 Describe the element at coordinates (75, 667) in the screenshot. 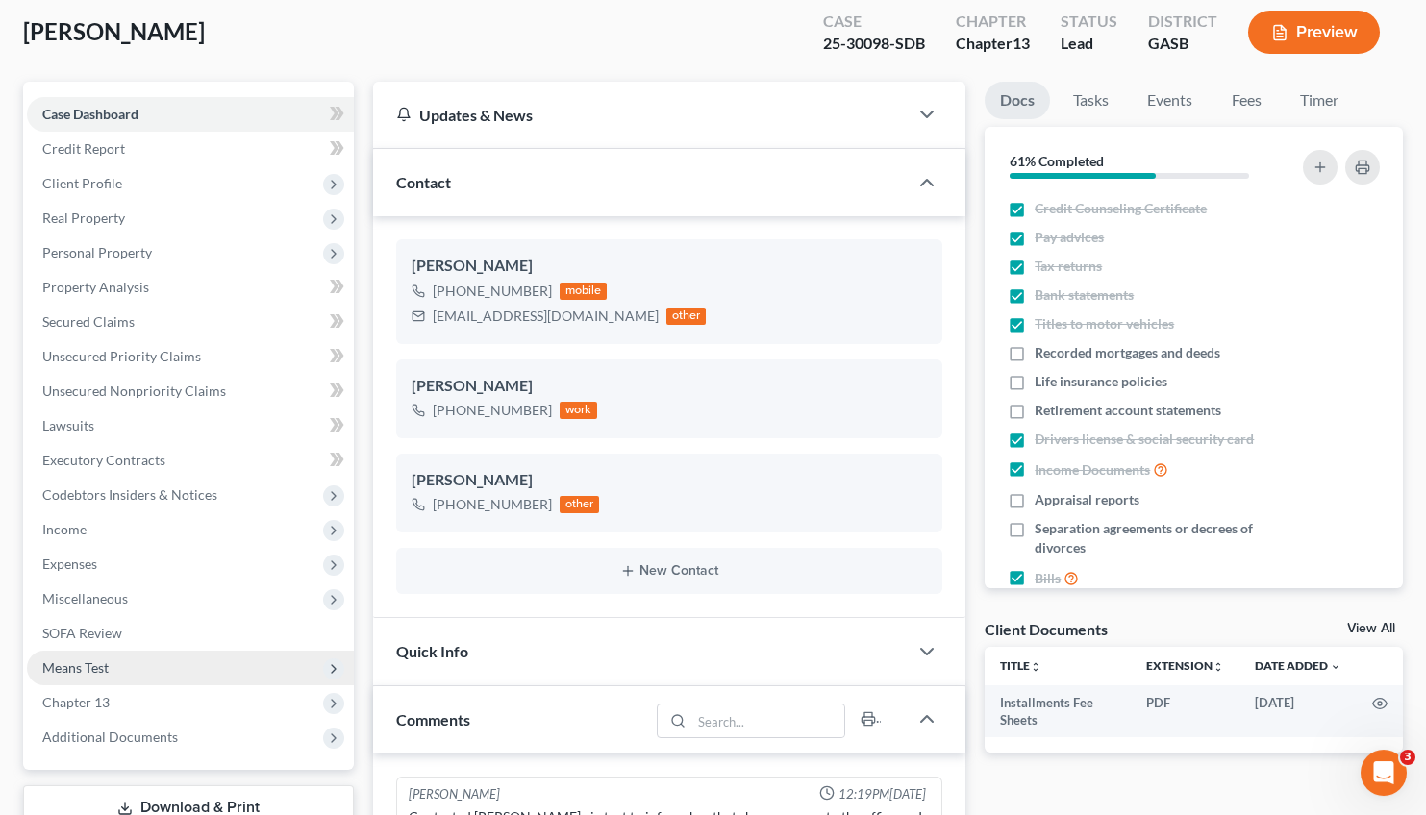

I see `span: Means Test` at that location.